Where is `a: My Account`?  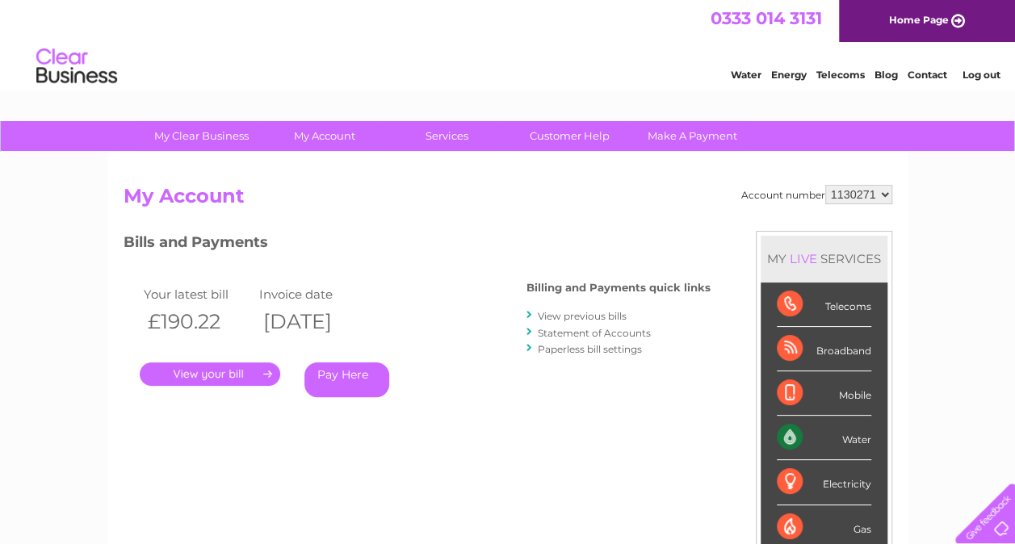
a: My Account is located at coordinates (324, 136).